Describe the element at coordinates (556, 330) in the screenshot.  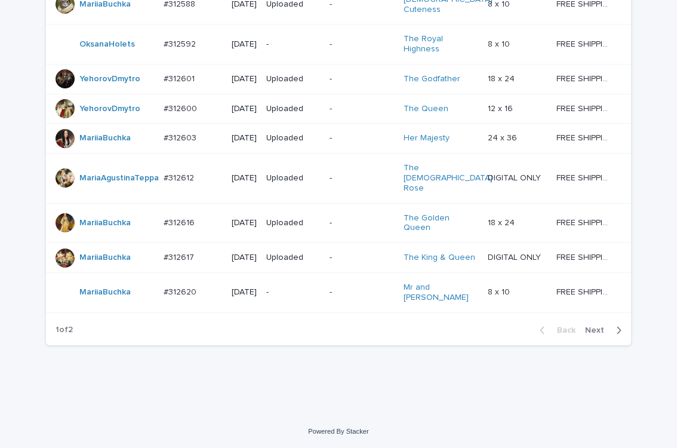
I see `button: Back` at that location.